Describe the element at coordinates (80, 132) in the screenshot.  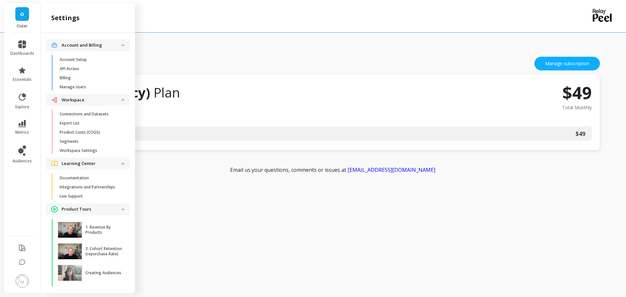
I see `p: Product Costs (COGS)` at that location.